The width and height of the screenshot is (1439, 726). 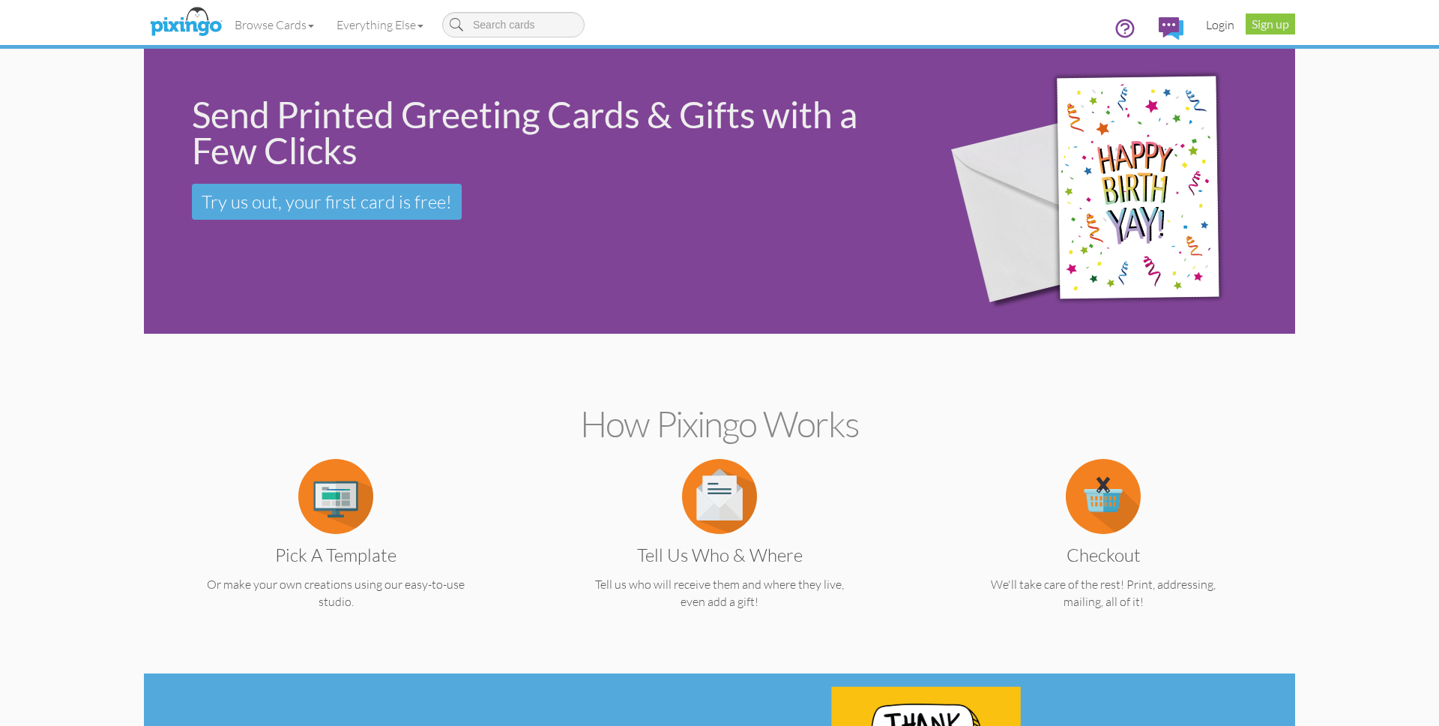 What do you see at coordinates (720, 549) in the screenshot?
I see `a: Tell us Who & Where Tell us who will receive them and where they live, even add a gift!` at bounding box center [720, 549].